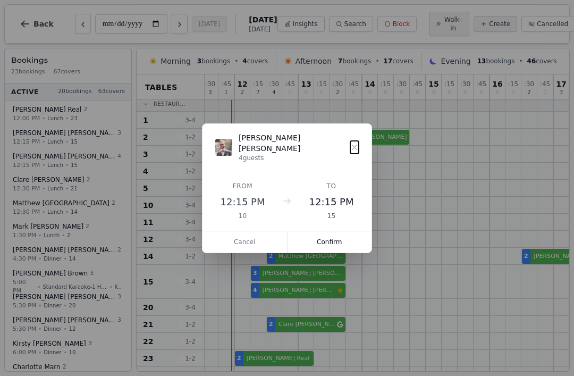  I want to click on div: From, so click(242, 186).